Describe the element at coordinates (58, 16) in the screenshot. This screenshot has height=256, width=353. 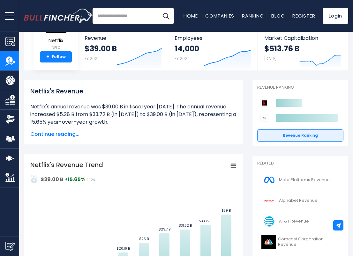
I see `img: Bullfincher logo` at that location.